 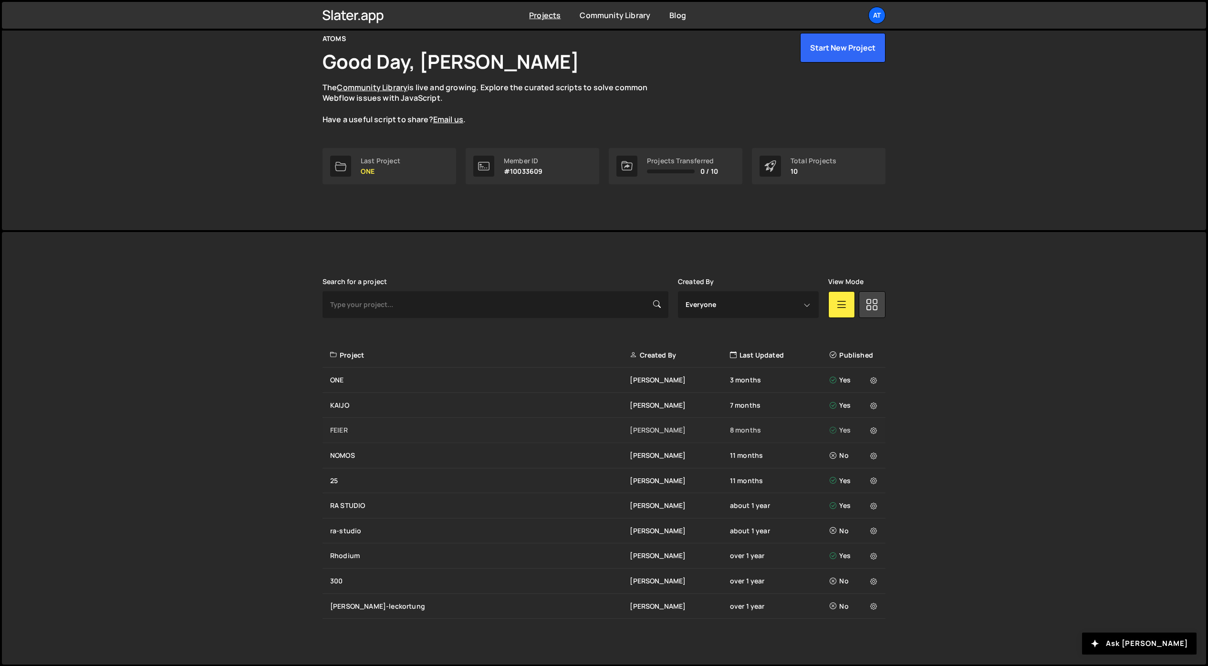 I want to click on div: 3 months, so click(x=780, y=380).